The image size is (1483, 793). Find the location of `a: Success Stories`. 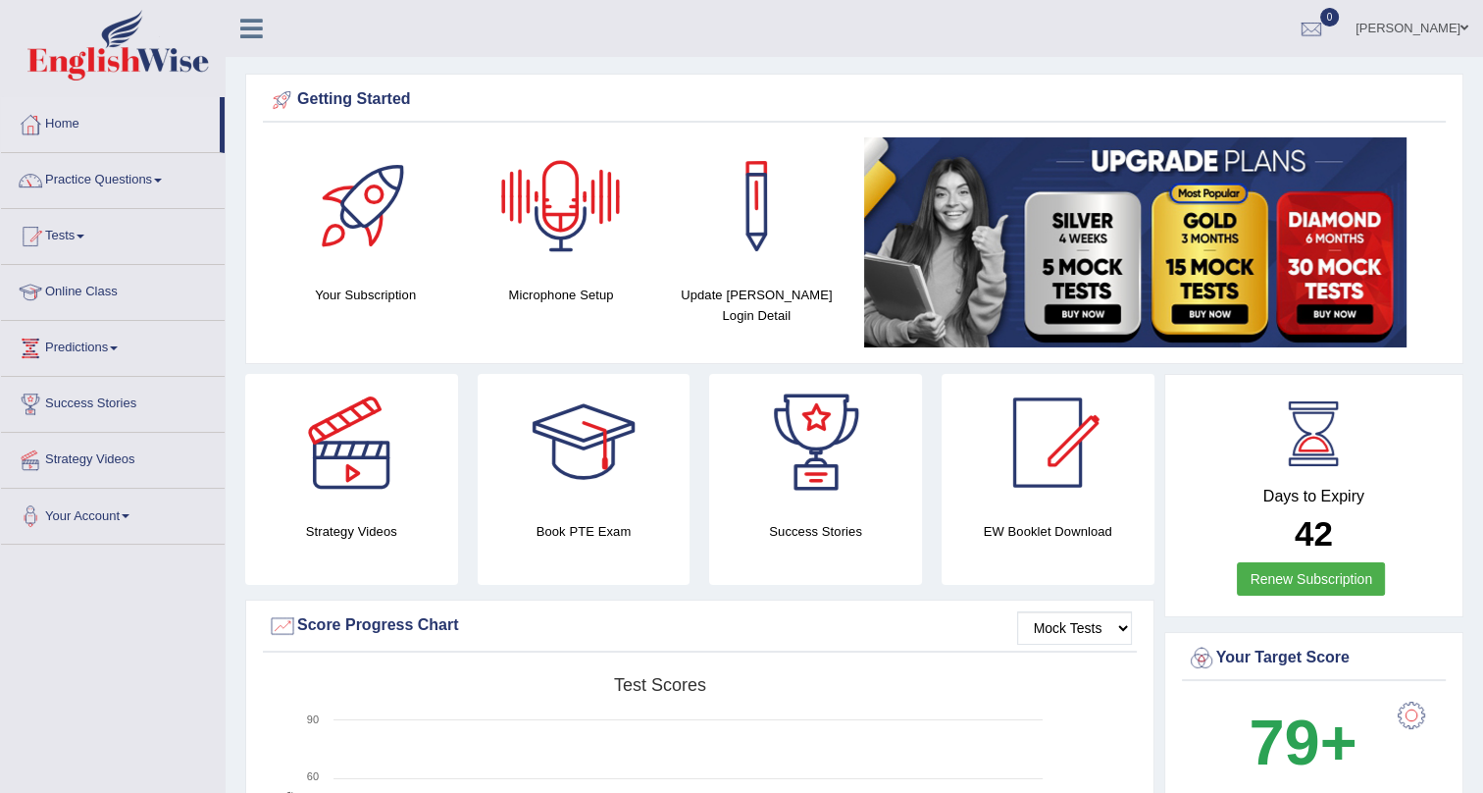

a: Success Stories is located at coordinates (113, 401).